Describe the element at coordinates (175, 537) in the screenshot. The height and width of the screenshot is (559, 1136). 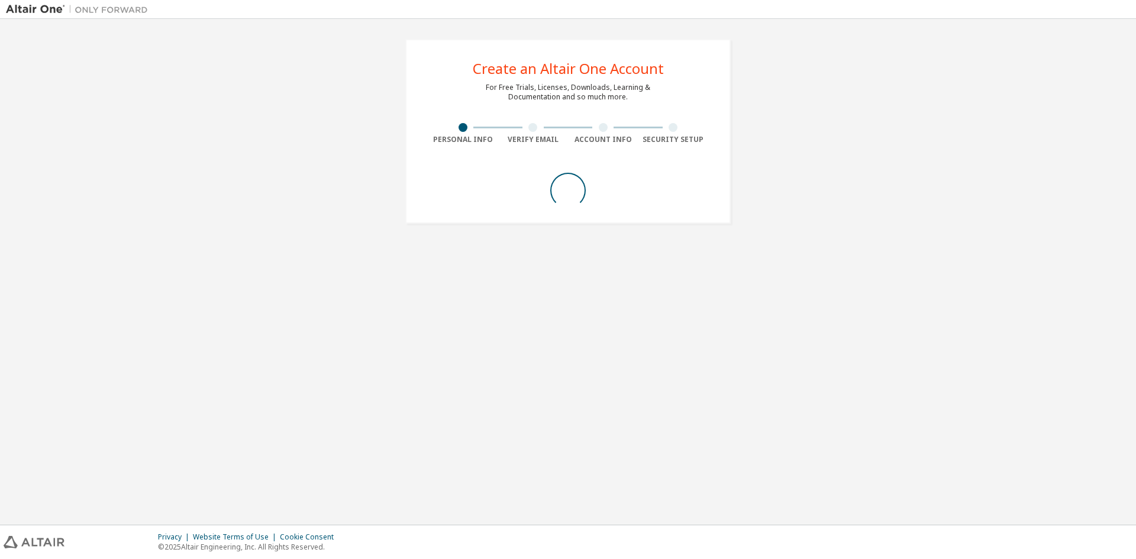
I see `div: Privacy` at that location.